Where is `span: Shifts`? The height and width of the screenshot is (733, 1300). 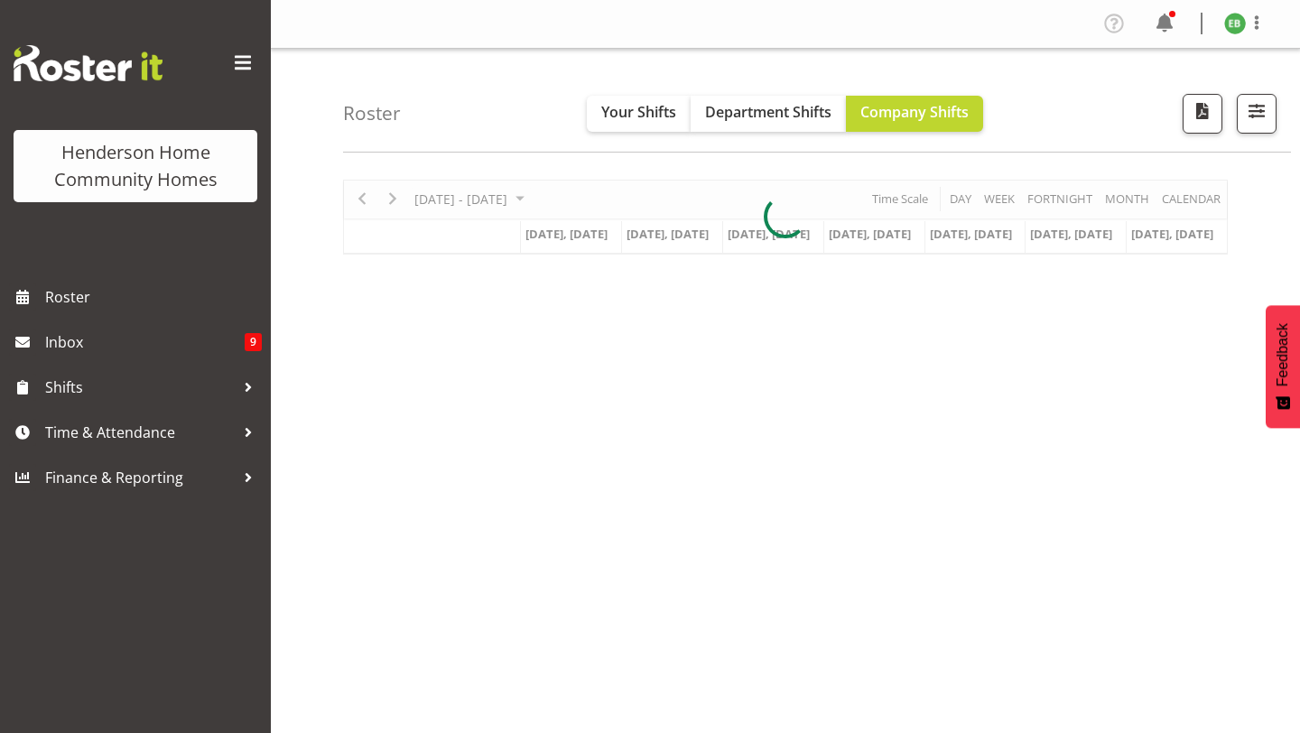 span: Shifts is located at coordinates (140, 387).